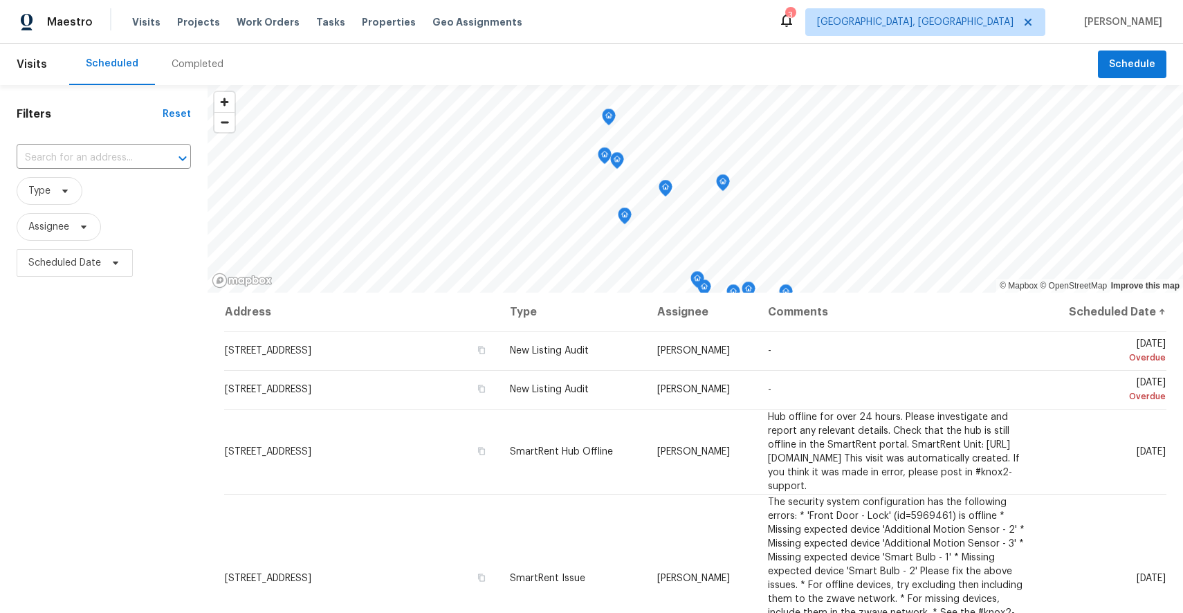  Describe the element at coordinates (790, 15) in the screenshot. I see `div: 3` at that location.